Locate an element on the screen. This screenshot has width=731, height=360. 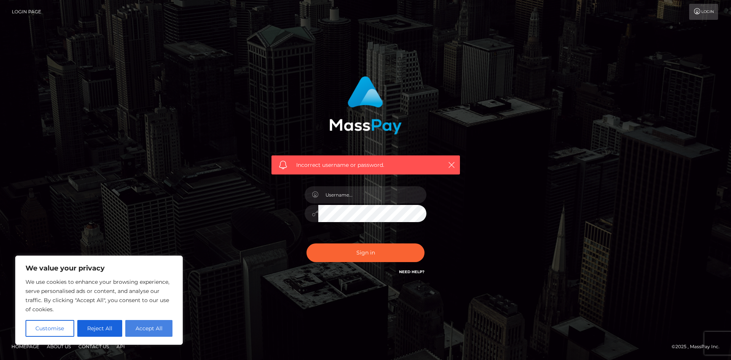
a: Homepage is located at coordinates (25, 346).